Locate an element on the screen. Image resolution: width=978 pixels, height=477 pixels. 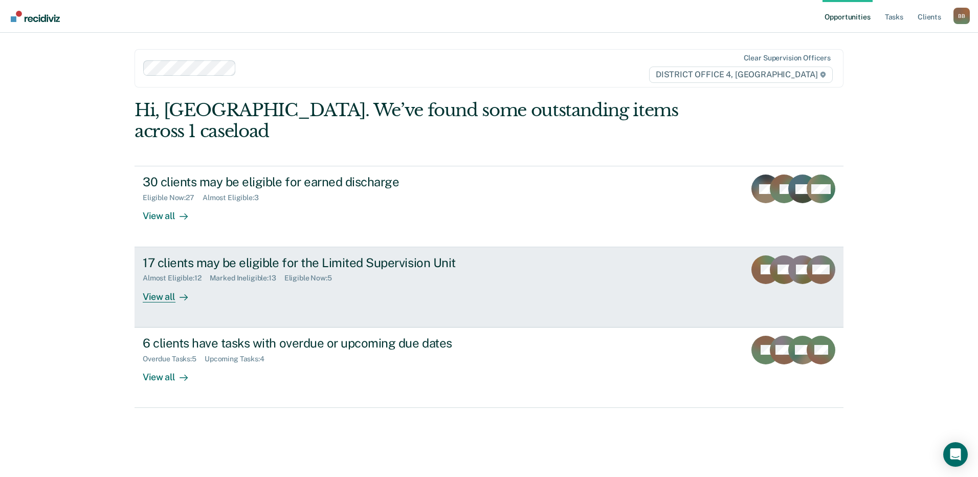
div: 17 clients may be eligible for the Limited Supervision Unit is located at coordinates (322, 263).